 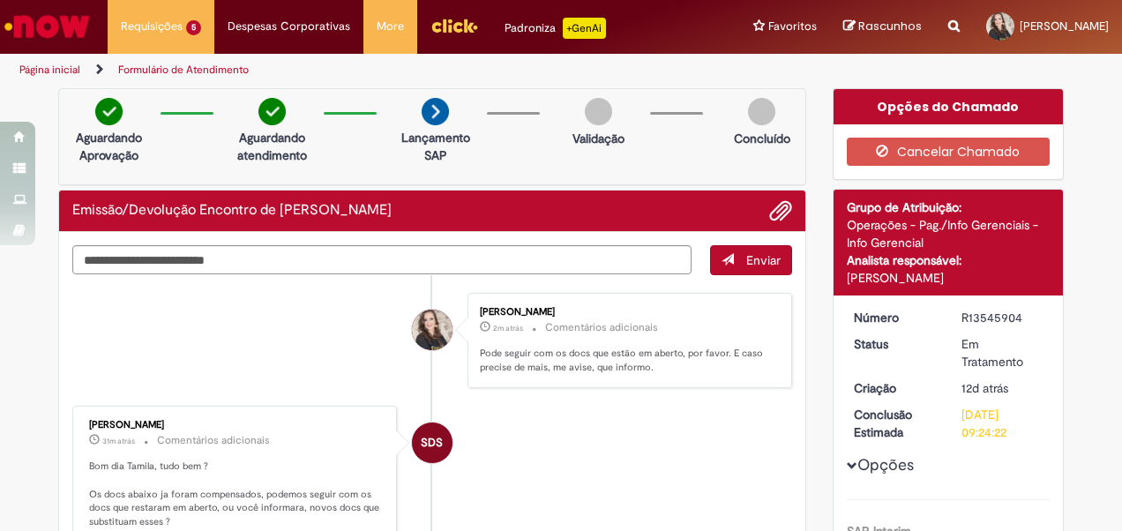 What do you see at coordinates (454, 26) in the screenshot?
I see `img: click_logo_yellow_360x200.png` at bounding box center [454, 26].